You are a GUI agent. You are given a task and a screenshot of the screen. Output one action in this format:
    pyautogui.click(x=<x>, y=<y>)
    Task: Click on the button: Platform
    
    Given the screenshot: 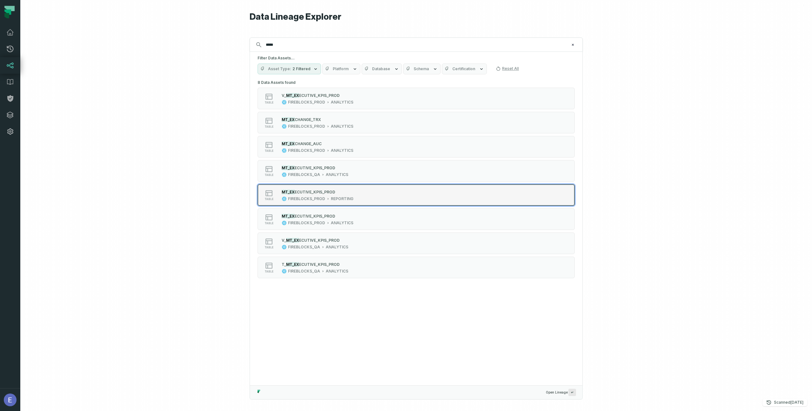 What is the action you would take?
    pyautogui.click(x=341, y=69)
    